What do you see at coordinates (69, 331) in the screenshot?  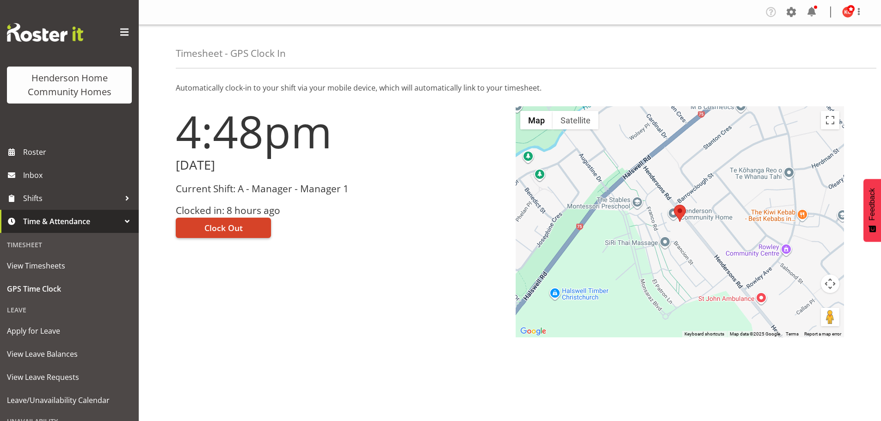 I see `span: Apply for Leave` at bounding box center [69, 331].